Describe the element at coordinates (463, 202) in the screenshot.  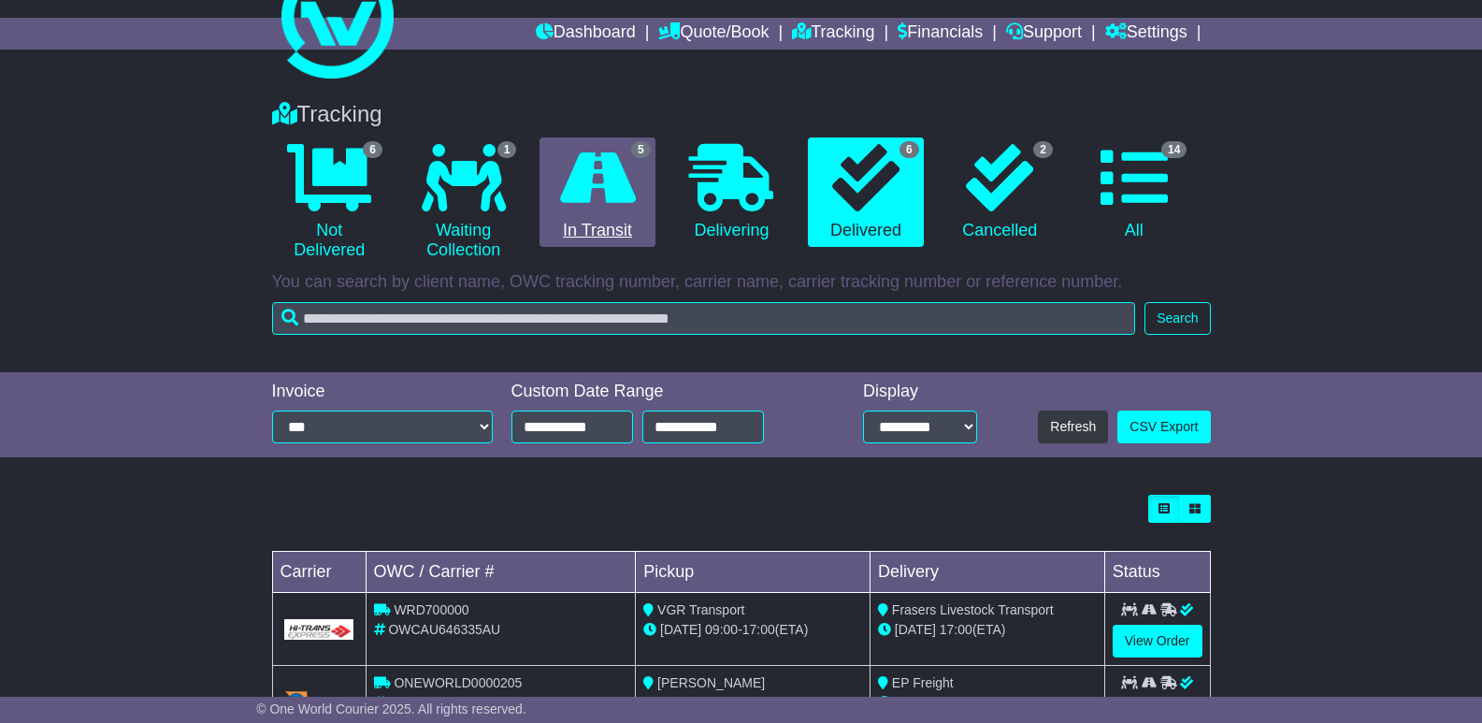
I see `a: 1 Waiting Collection` at that location.